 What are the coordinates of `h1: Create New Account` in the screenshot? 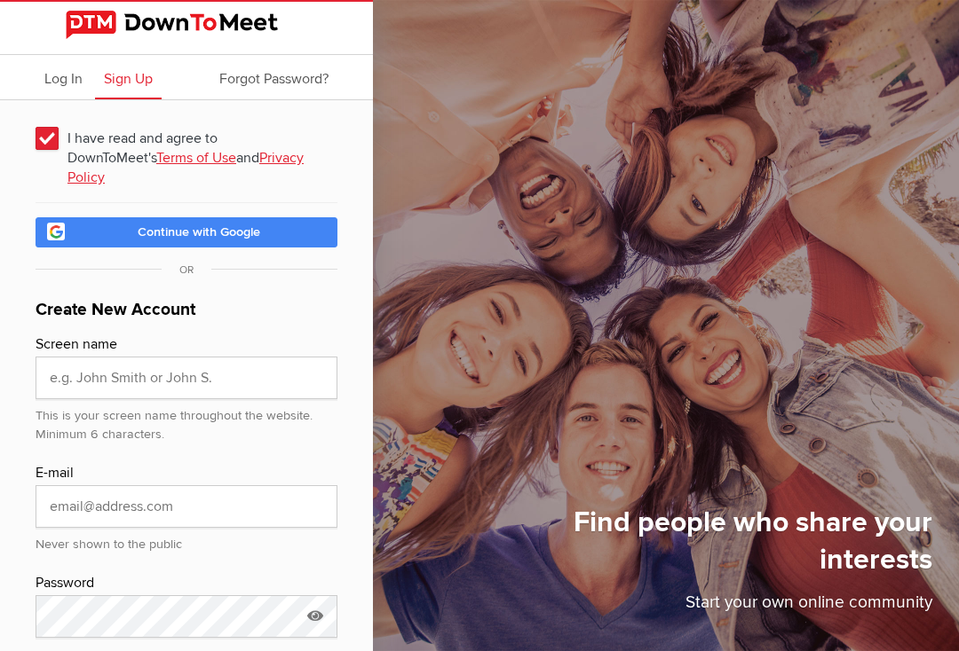 It's located at (186, 315).